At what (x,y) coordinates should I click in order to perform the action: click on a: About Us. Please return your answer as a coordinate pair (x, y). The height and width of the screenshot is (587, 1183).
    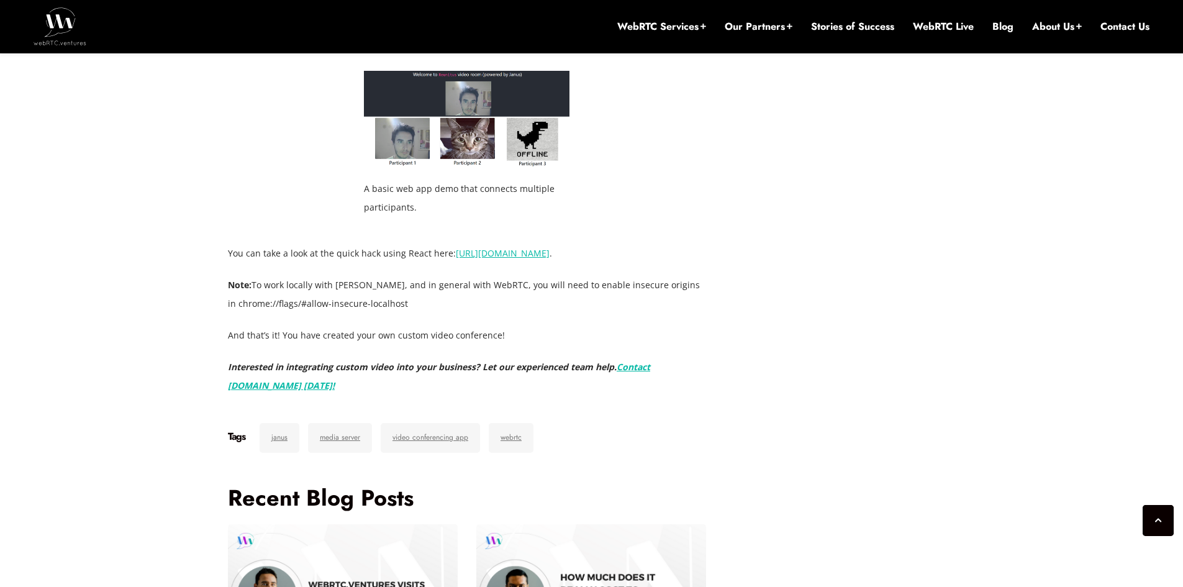
    Looking at the image, I should click on (1057, 27).